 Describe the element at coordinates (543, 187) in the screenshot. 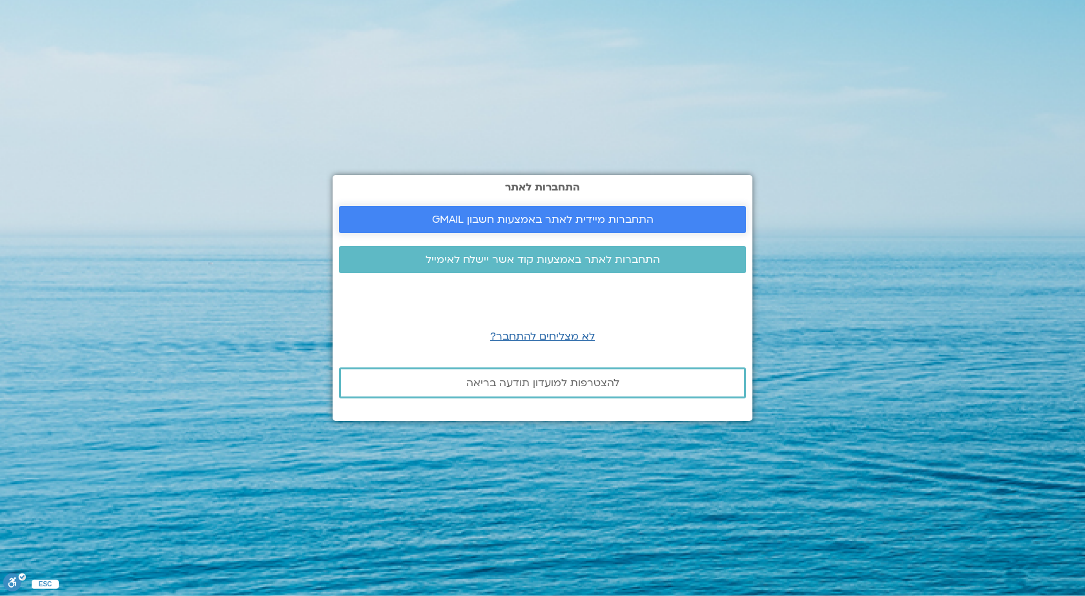

I see `h2: התחברות לאתר` at that location.